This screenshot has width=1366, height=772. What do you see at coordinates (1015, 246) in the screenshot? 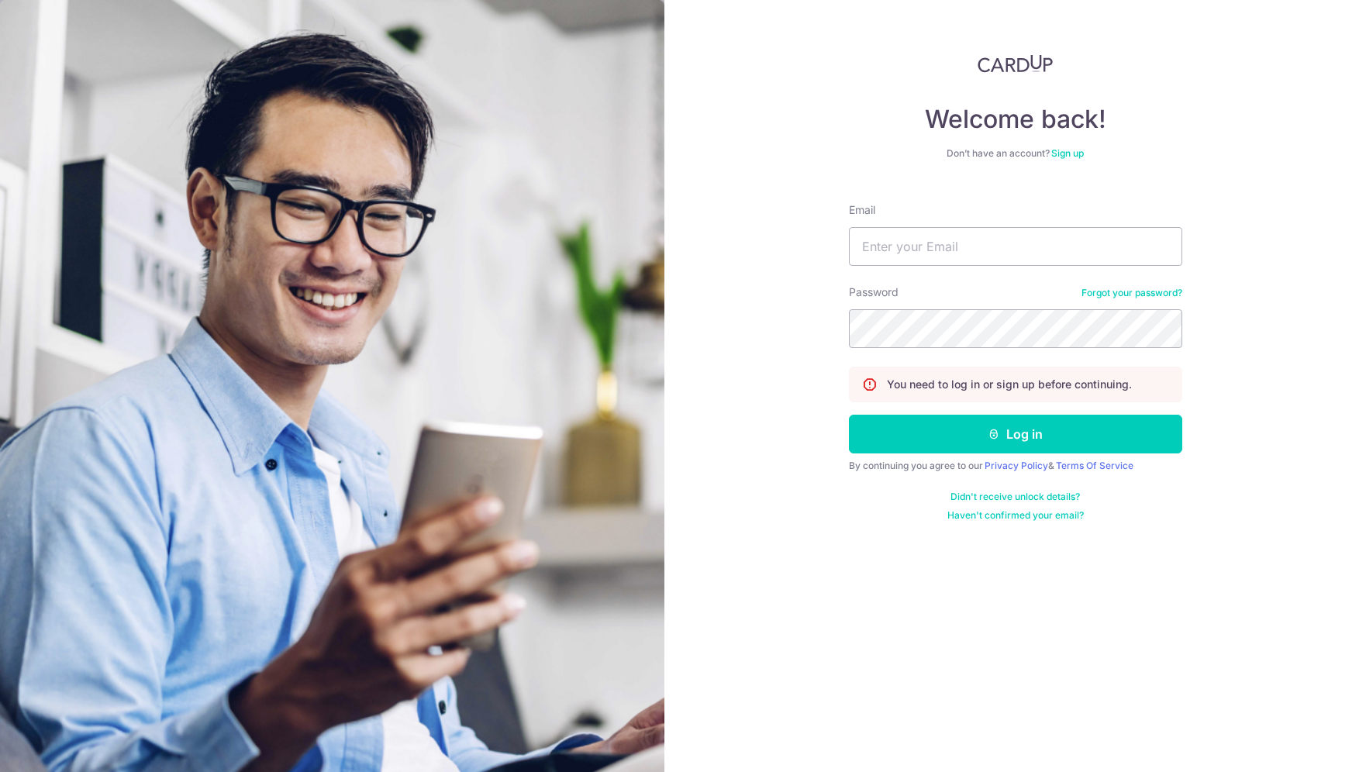
I see `input: Enter your Email` at bounding box center [1015, 246].